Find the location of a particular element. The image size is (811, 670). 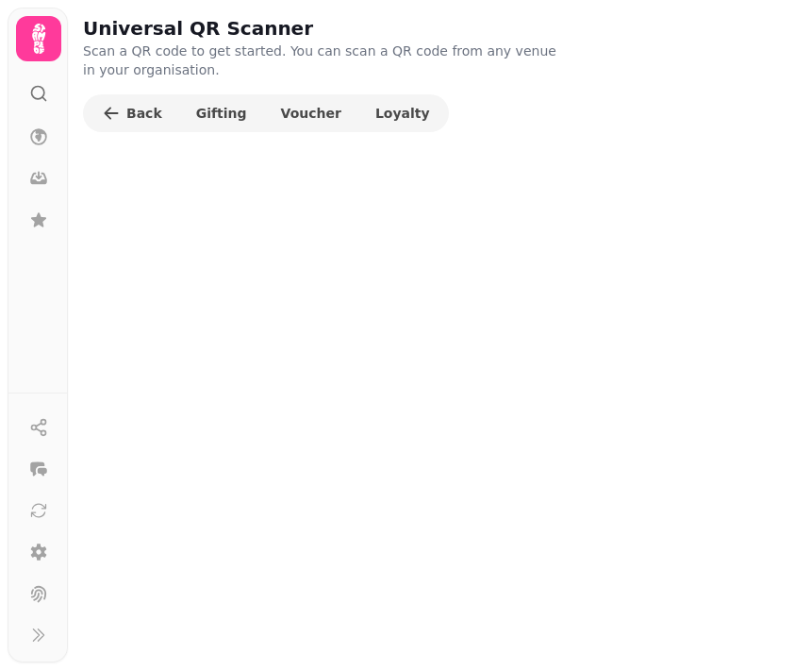

button: Gifting is located at coordinates (222, 113).